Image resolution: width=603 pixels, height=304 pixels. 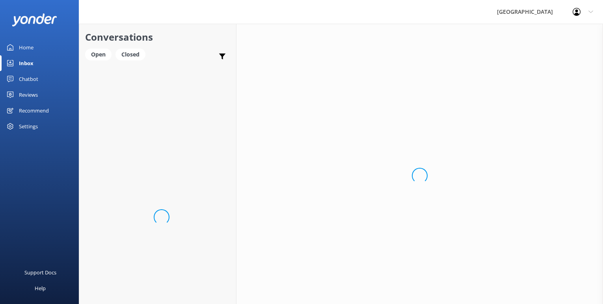 I want to click on div: Closed, so click(x=131, y=54).